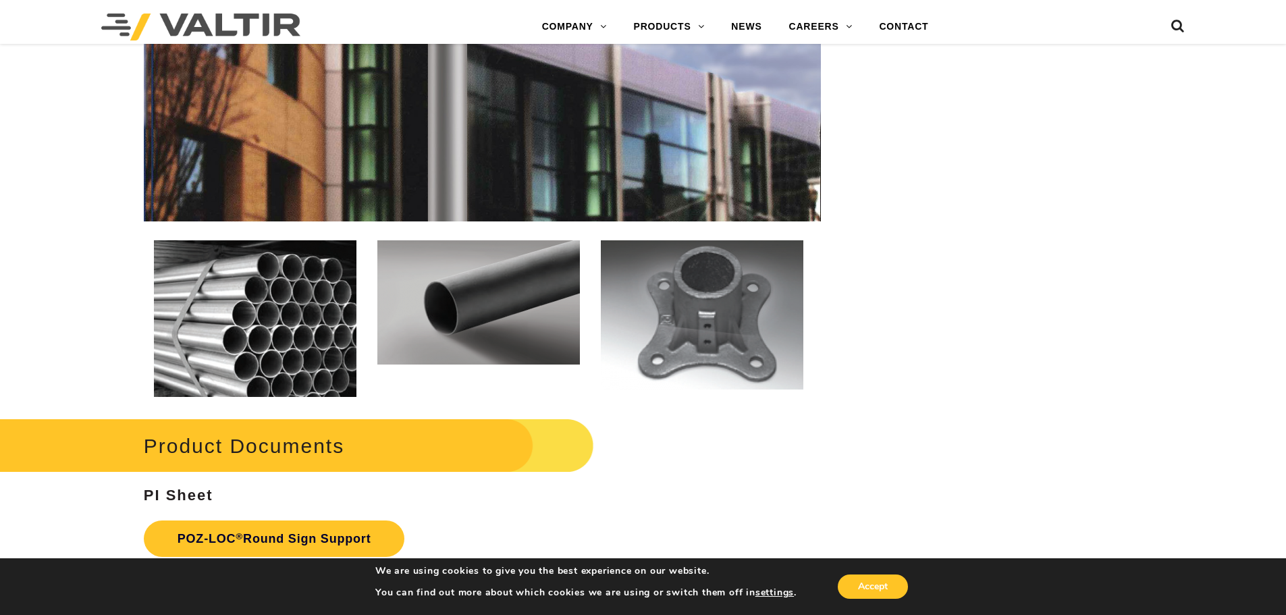 The width and height of the screenshot is (1286, 615). I want to click on strong: PI Sheet, so click(178, 495).